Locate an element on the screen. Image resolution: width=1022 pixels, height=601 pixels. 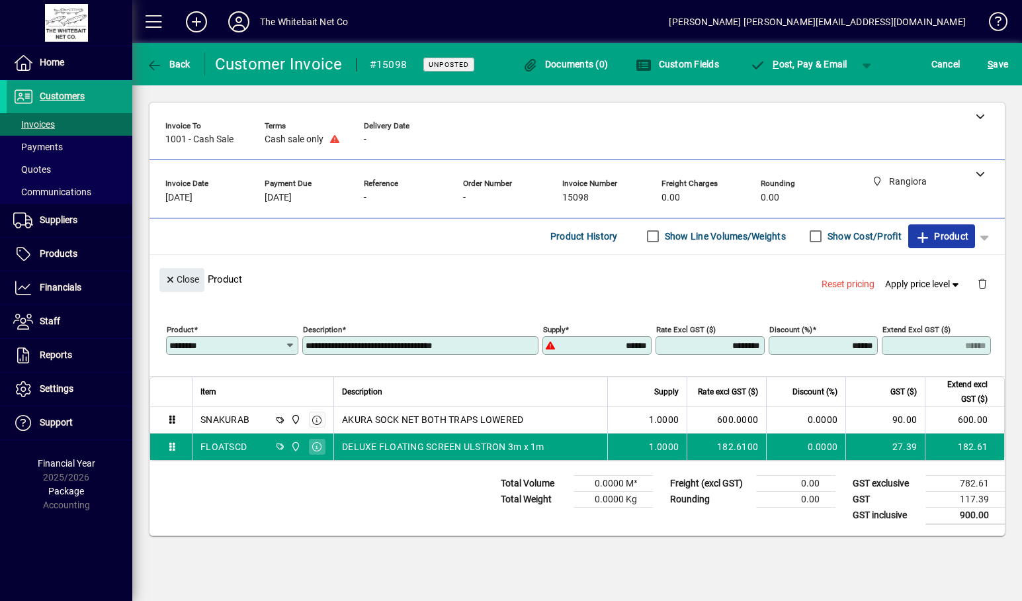
span: Cash sale only is located at coordinates (294, 140).